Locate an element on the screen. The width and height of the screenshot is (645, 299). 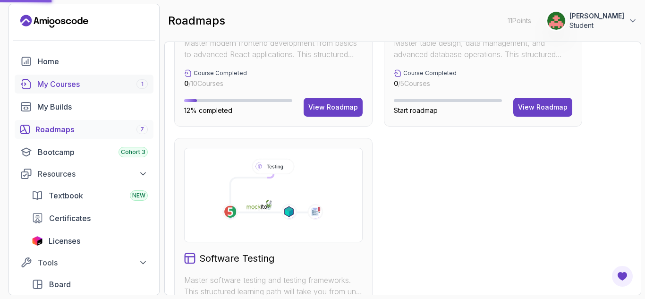
span: Textbook is located at coordinates (66, 195).